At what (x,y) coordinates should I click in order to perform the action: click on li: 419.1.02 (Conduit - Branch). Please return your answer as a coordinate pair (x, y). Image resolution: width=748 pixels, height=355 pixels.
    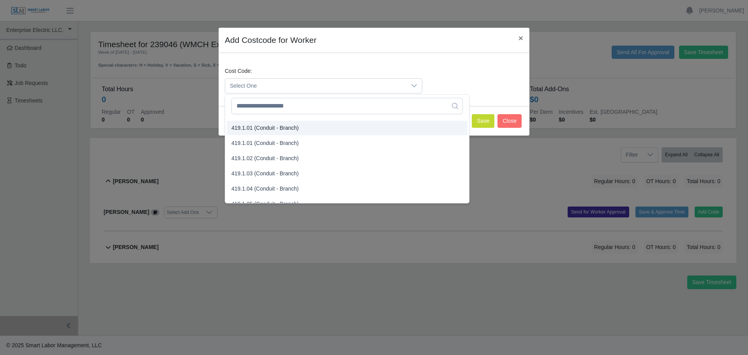
    Looking at the image, I should click on (347, 158).